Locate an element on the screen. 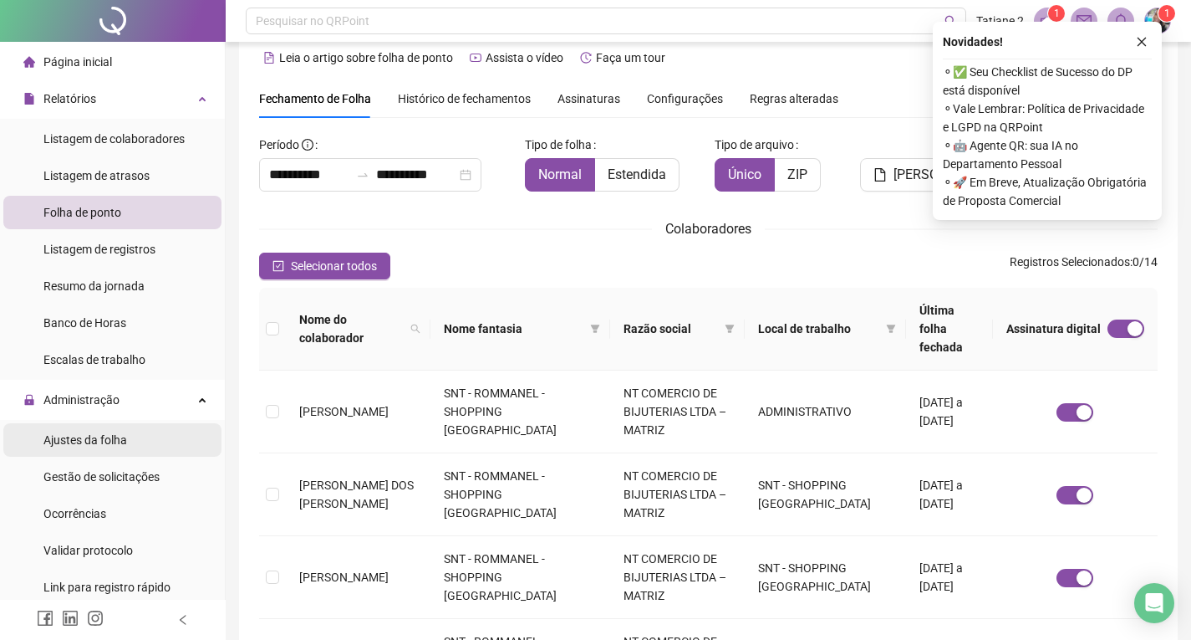 The image size is (1191, 640). span: Listagem de atrasos is located at coordinates (96, 176).